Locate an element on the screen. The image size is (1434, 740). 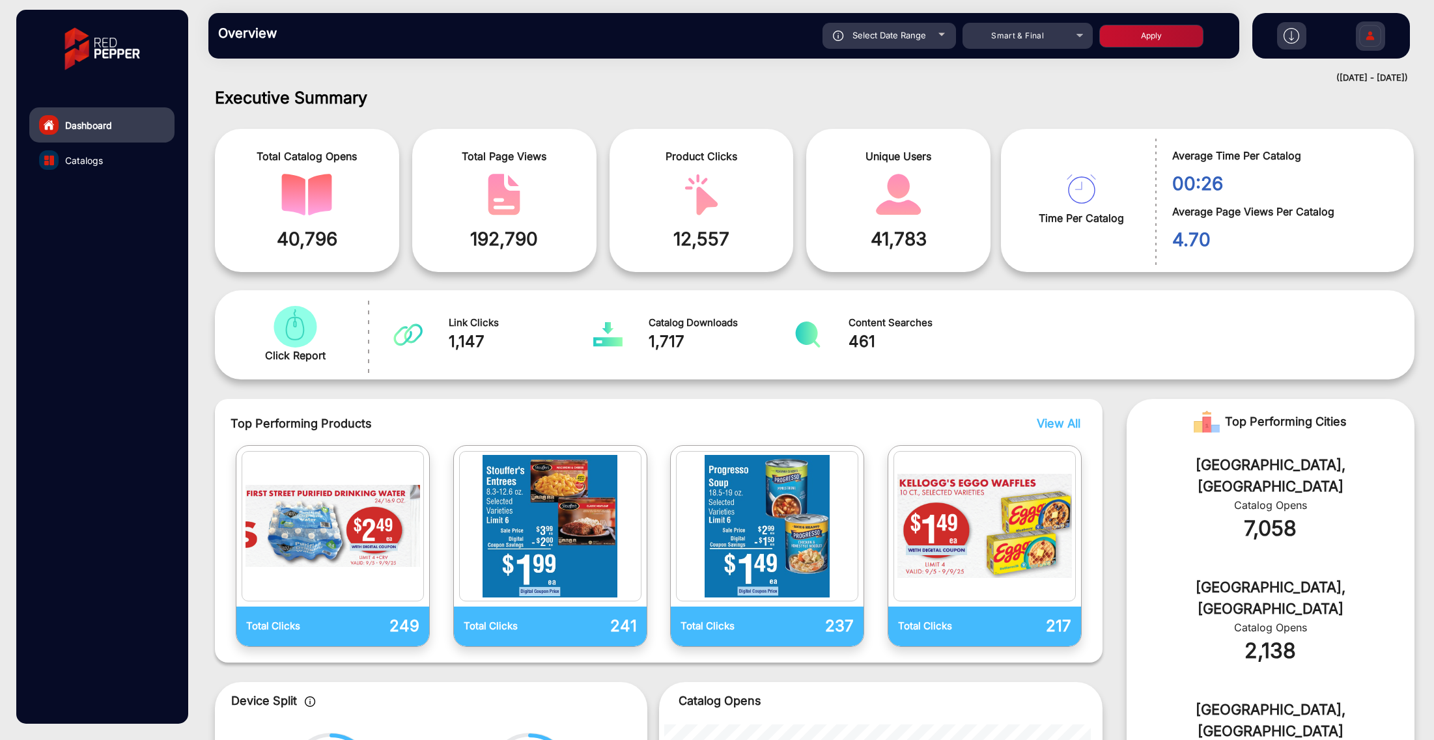
span: Dashboard is located at coordinates (89, 125).